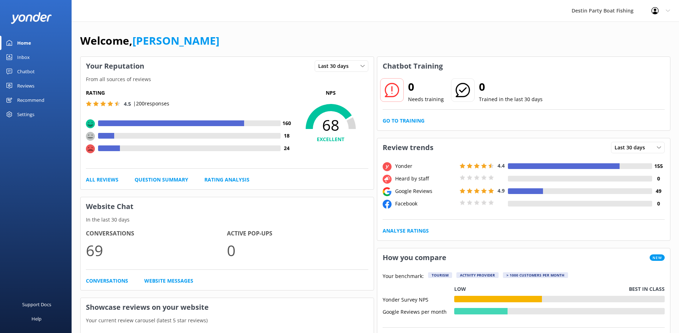 The height and width of the screenshot is (333, 679). I want to click on div: Help, so click(36, 319).